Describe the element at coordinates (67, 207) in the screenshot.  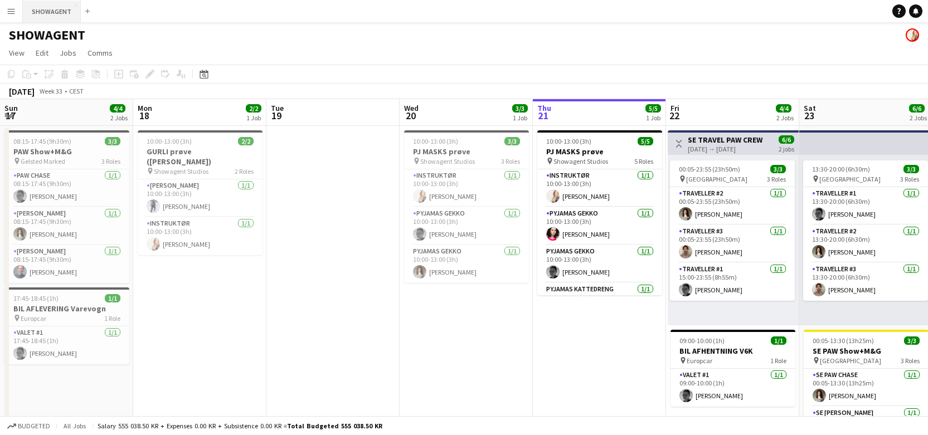
I see `div: 08:15-17:45 (9h30m)3/3PAW Show+M&G Gelsted Marked3 RolesPAW CHASE1/108:15-17:45 (9h30m)[PERSON_NA...` at that location.